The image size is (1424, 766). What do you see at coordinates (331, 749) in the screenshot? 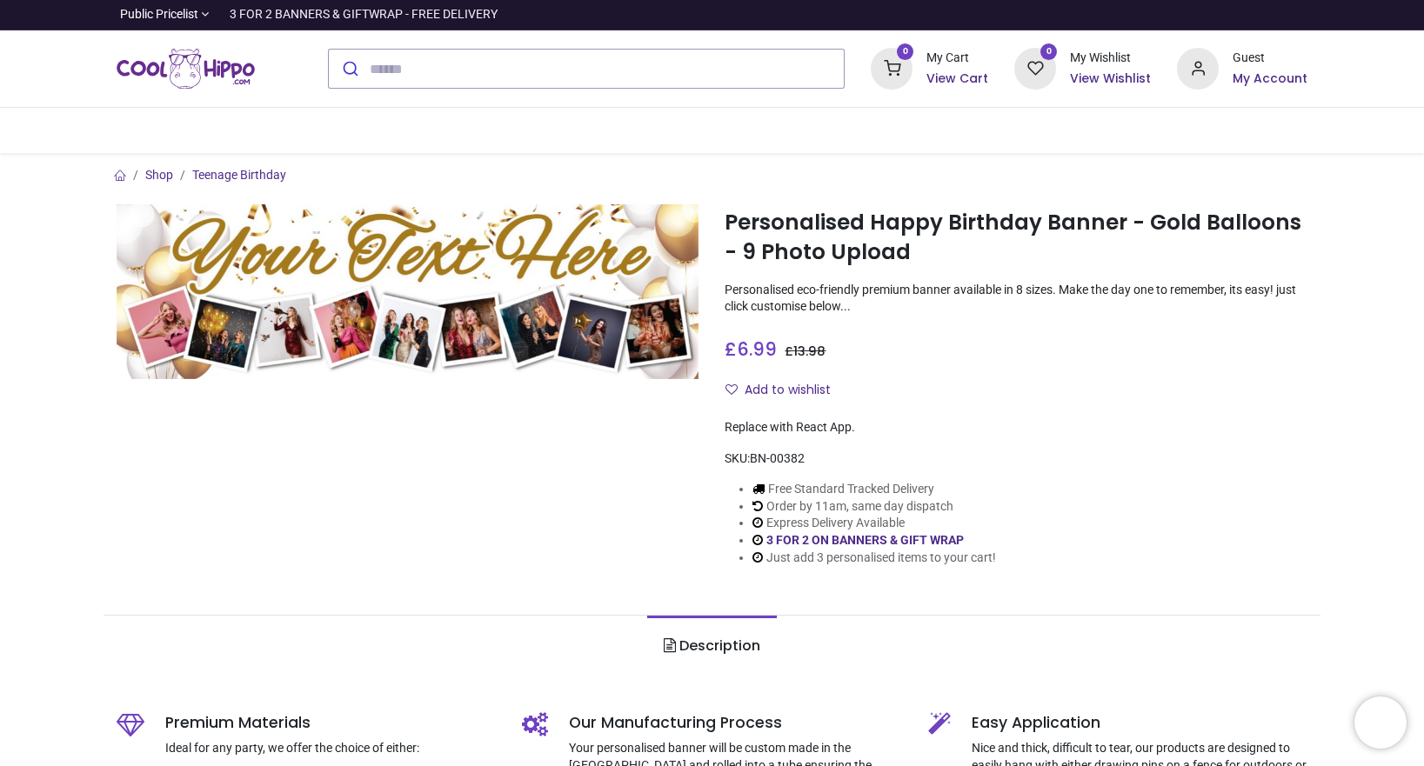
I see `p: Ideal for any party, we offer the choice of either:` at bounding box center [331, 749].